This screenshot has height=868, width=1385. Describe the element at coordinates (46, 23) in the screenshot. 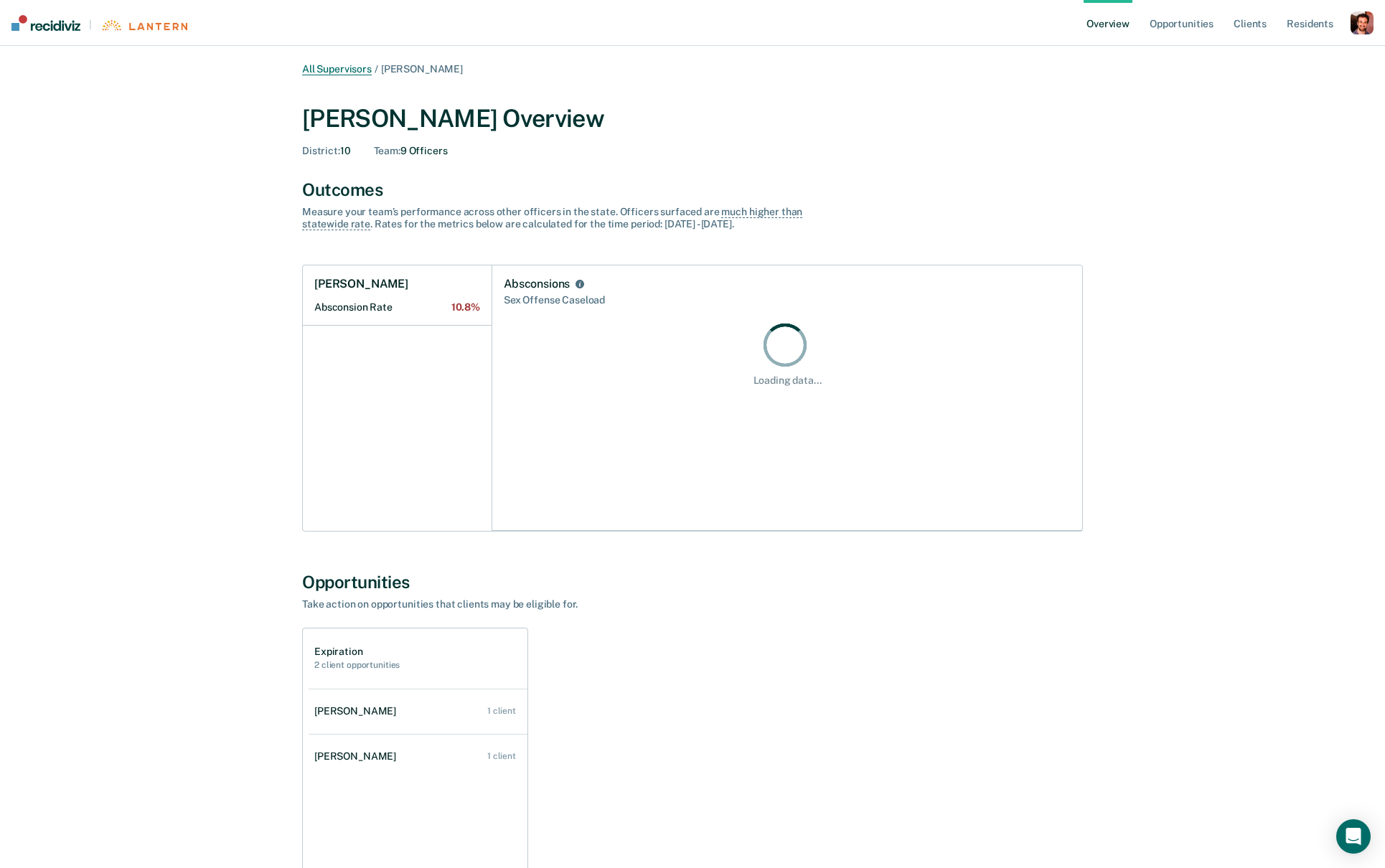

I see `img: Recidiviz` at that location.